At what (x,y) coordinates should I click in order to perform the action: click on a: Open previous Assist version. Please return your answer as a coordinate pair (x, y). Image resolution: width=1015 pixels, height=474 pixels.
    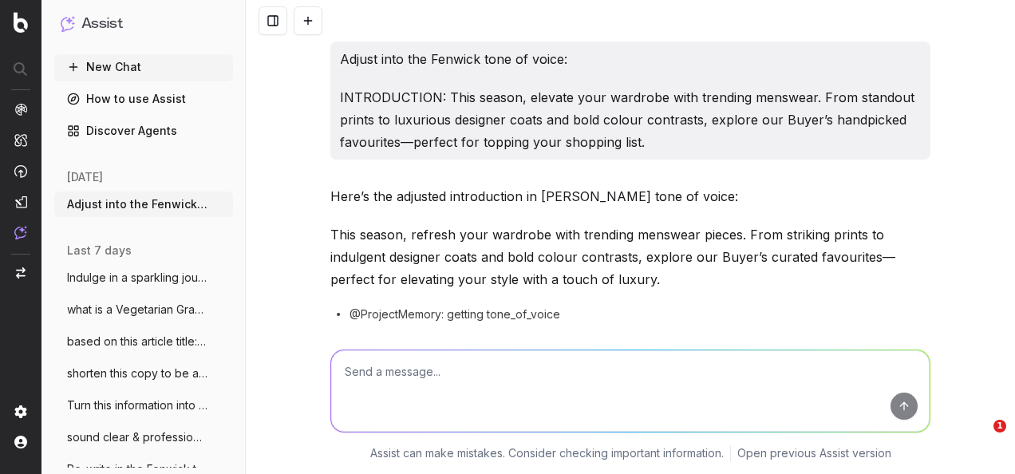
    Looking at the image, I should click on (814, 453).